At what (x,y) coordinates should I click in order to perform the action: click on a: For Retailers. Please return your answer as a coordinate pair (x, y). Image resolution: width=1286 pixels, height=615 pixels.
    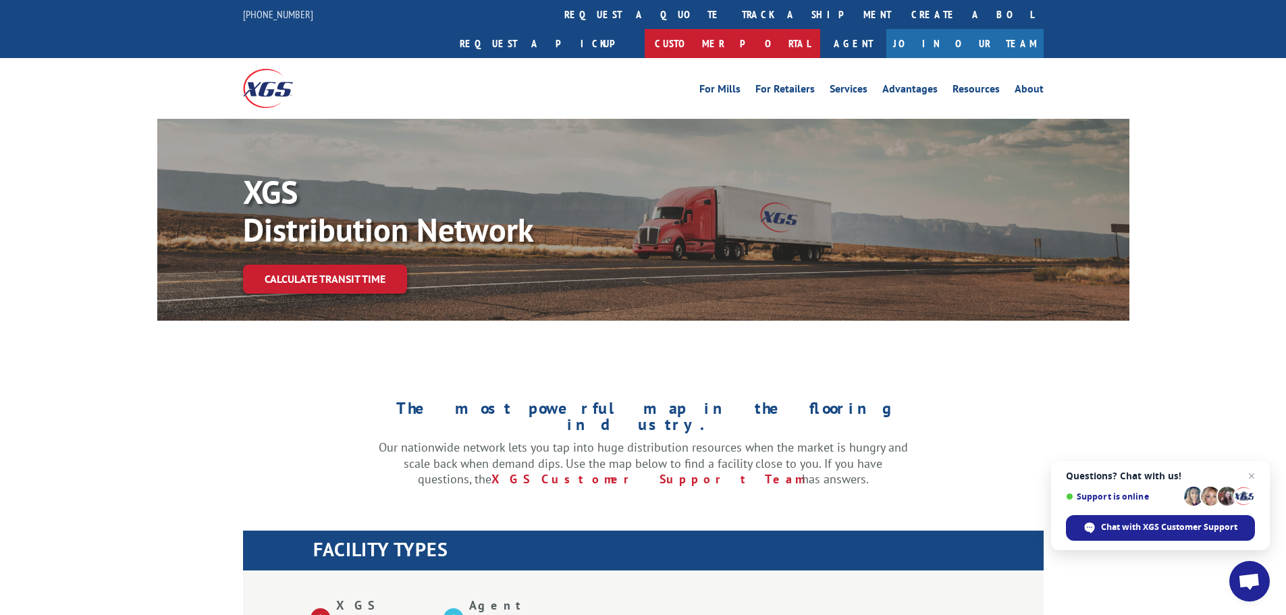
    Looking at the image, I should click on (785, 91).